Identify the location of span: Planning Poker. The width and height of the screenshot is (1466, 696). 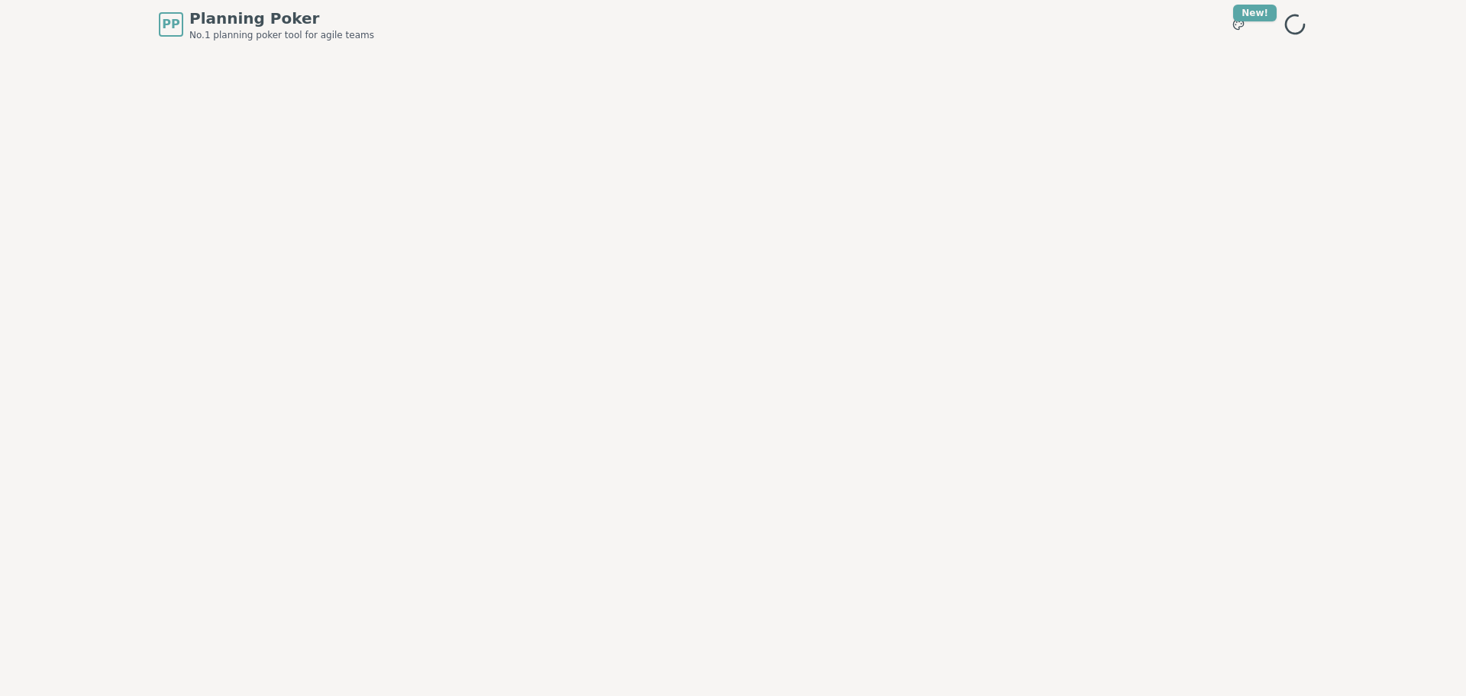
(282, 18).